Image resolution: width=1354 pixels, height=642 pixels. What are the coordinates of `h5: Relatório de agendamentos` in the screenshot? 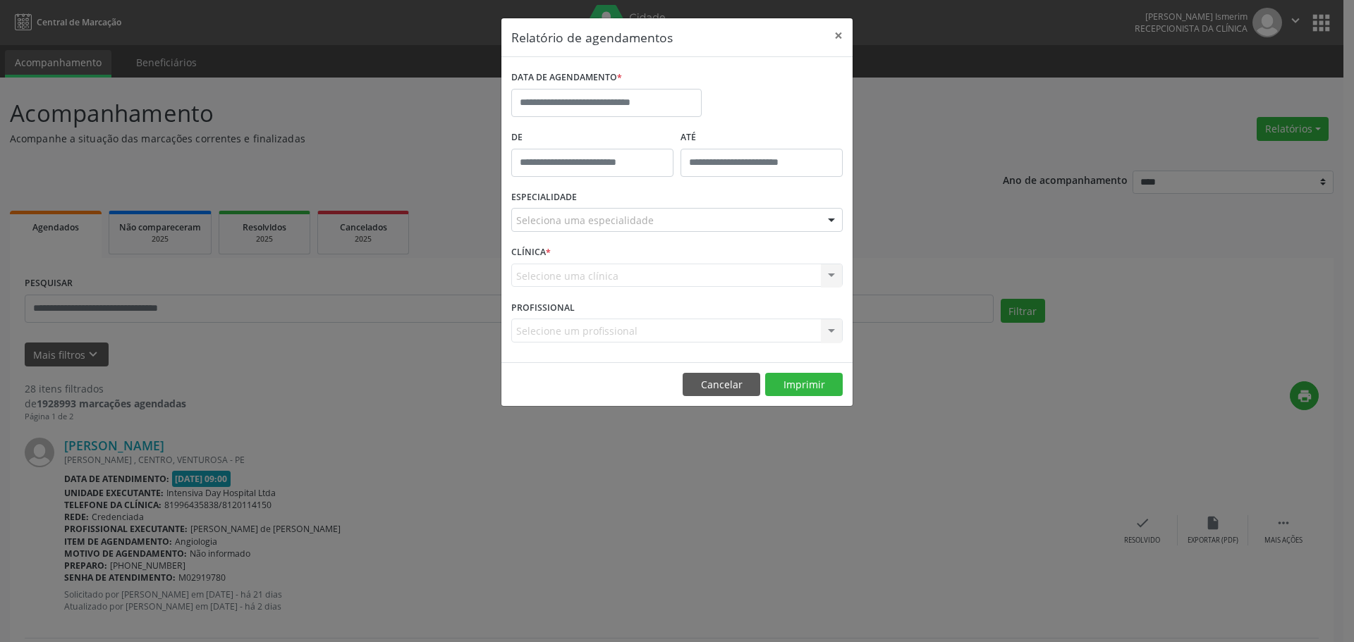 It's located at (592, 37).